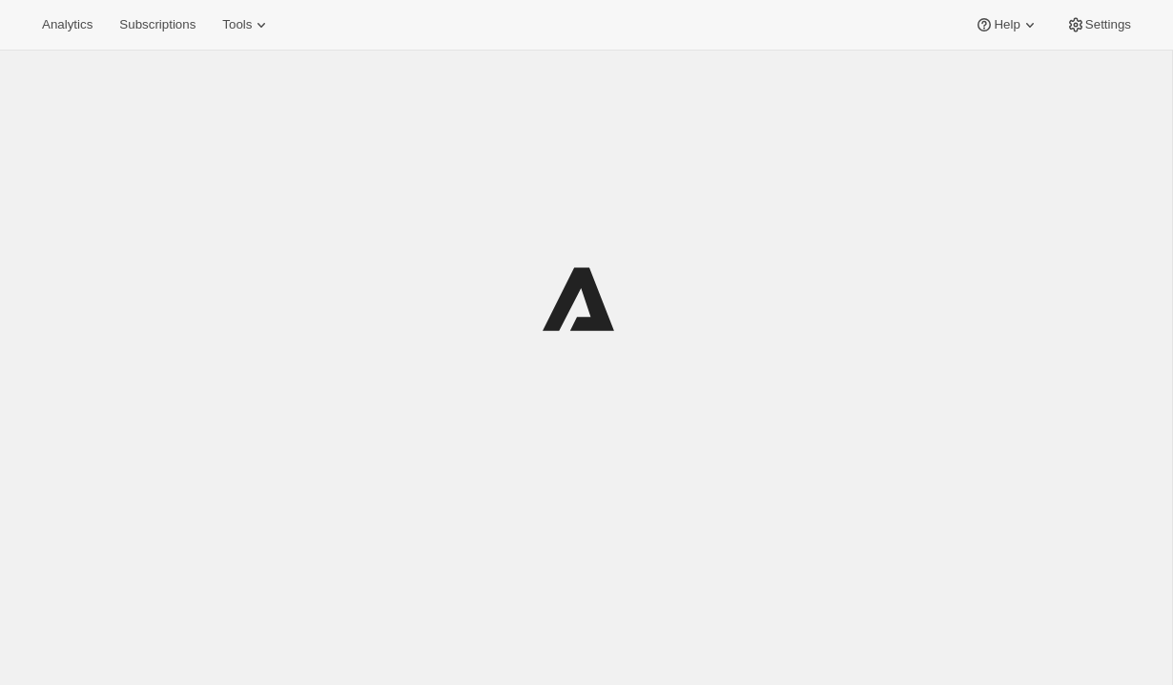  I want to click on span: Subscriptions, so click(157, 25).